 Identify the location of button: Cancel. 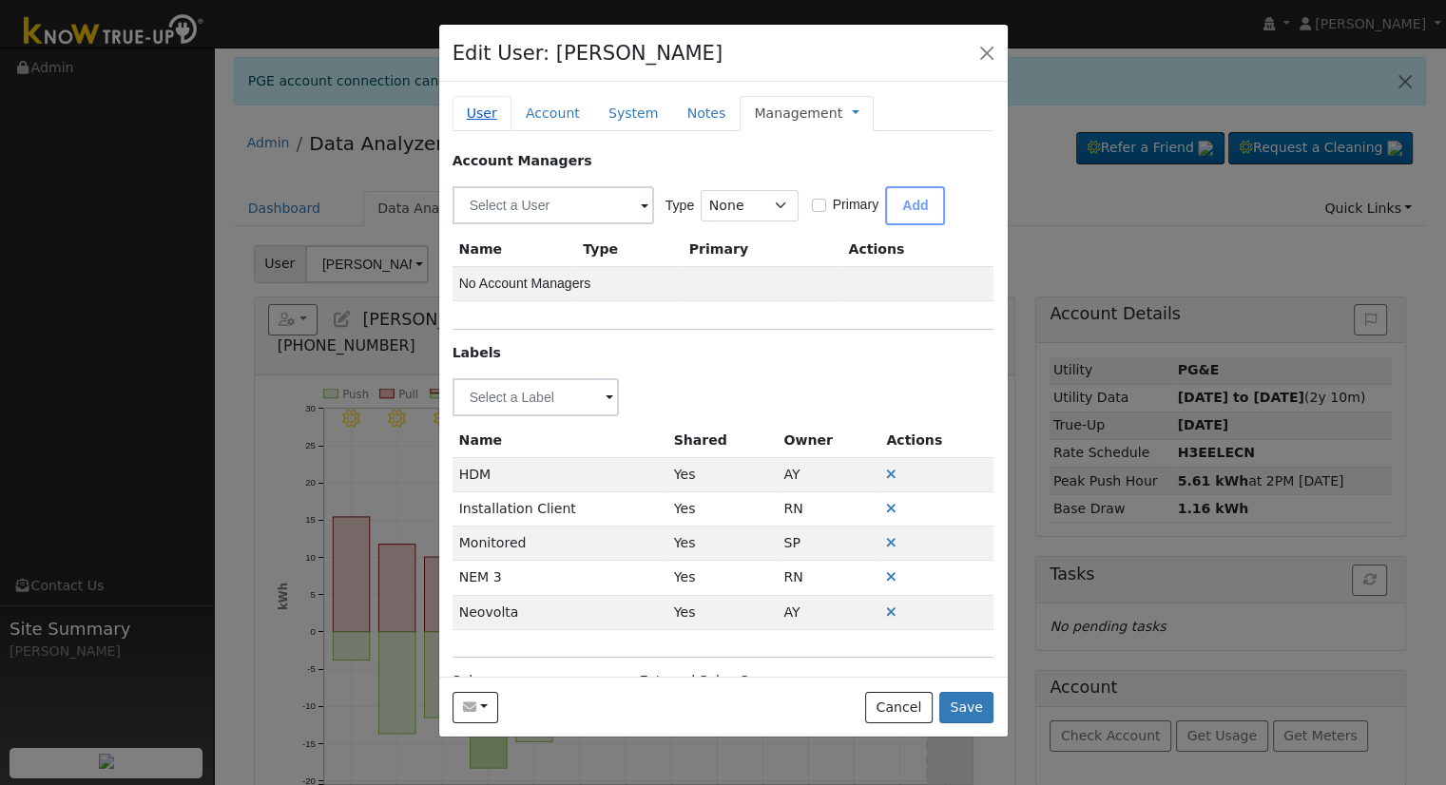
(898, 708).